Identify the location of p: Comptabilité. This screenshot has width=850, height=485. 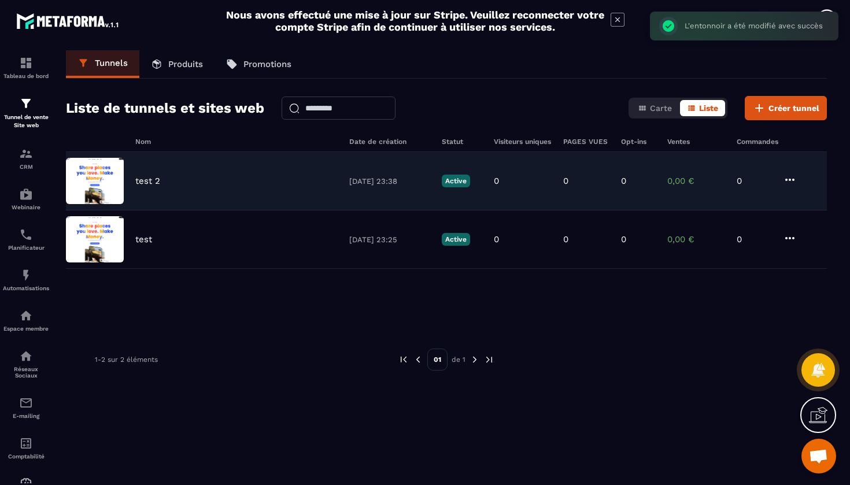
(26, 456).